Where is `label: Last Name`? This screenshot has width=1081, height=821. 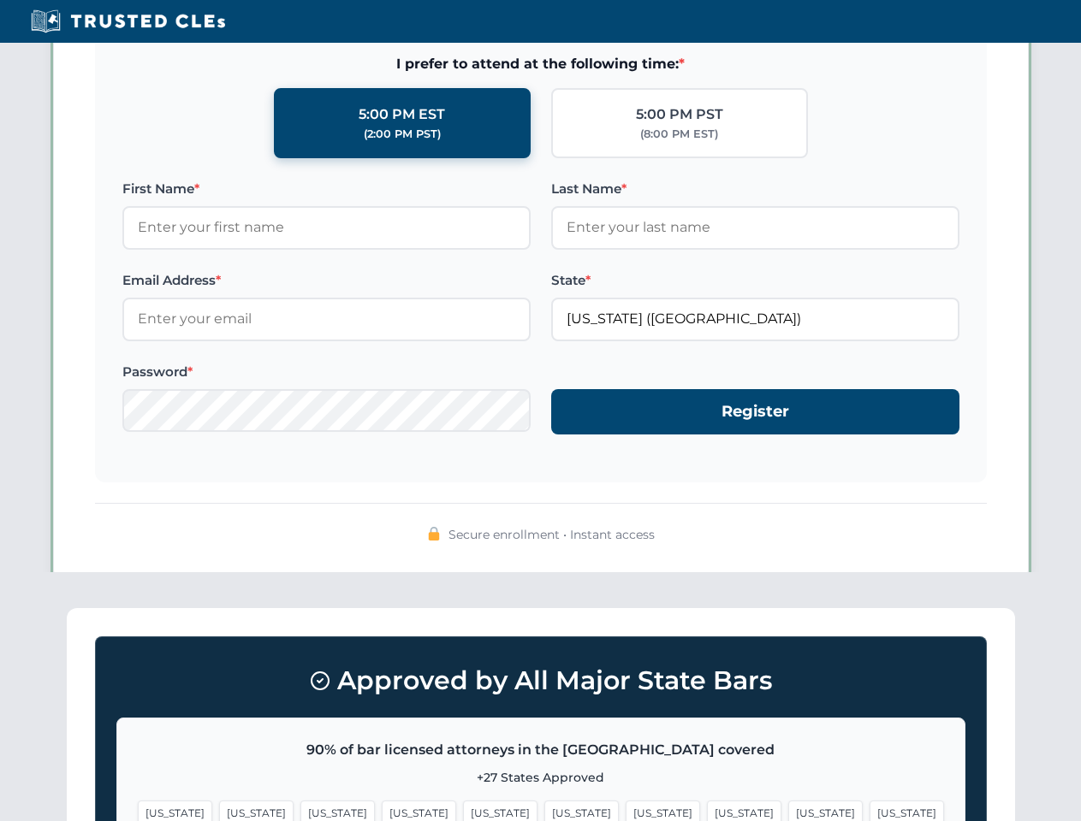
label: Last Name is located at coordinates (755, 189).